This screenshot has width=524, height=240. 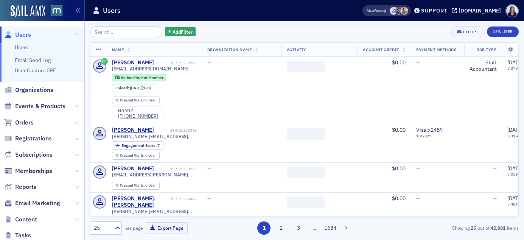 What do you see at coordinates (134, 88) in the screenshot?
I see `div: Joined: 2025-09-25 00:00:00` at bounding box center [134, 88].